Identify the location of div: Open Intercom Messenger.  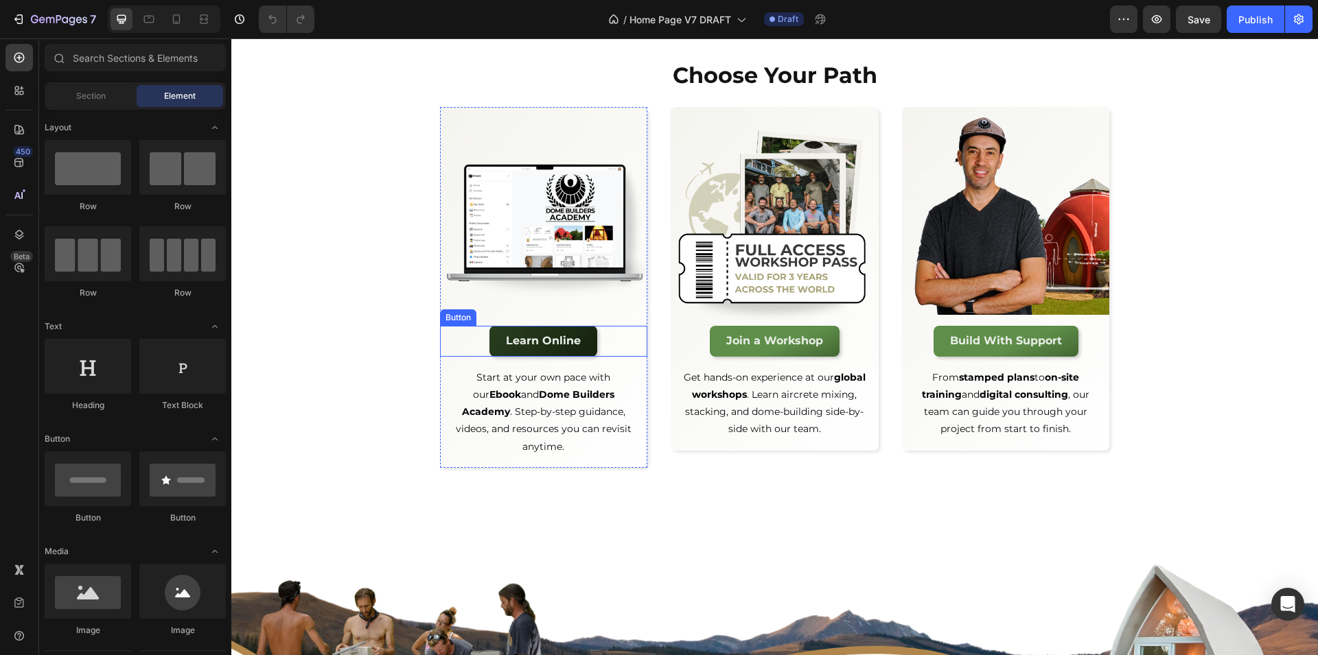
(1287, 605).